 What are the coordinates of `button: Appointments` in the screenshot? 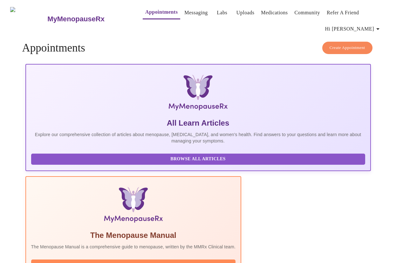 It's located at (161, 12).